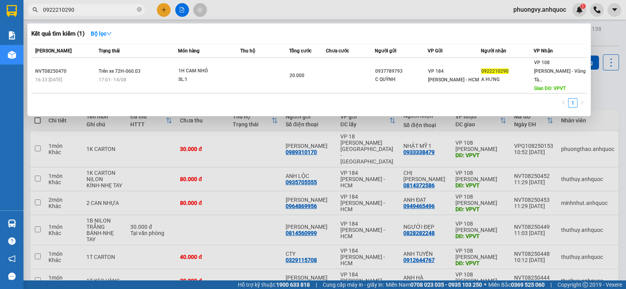 The height and width of the screenshot is (289, 626). What do you see at coordinates (13, 11) in the screenshot?
I see `span: Gửi:` at bounding box center [13, 11].